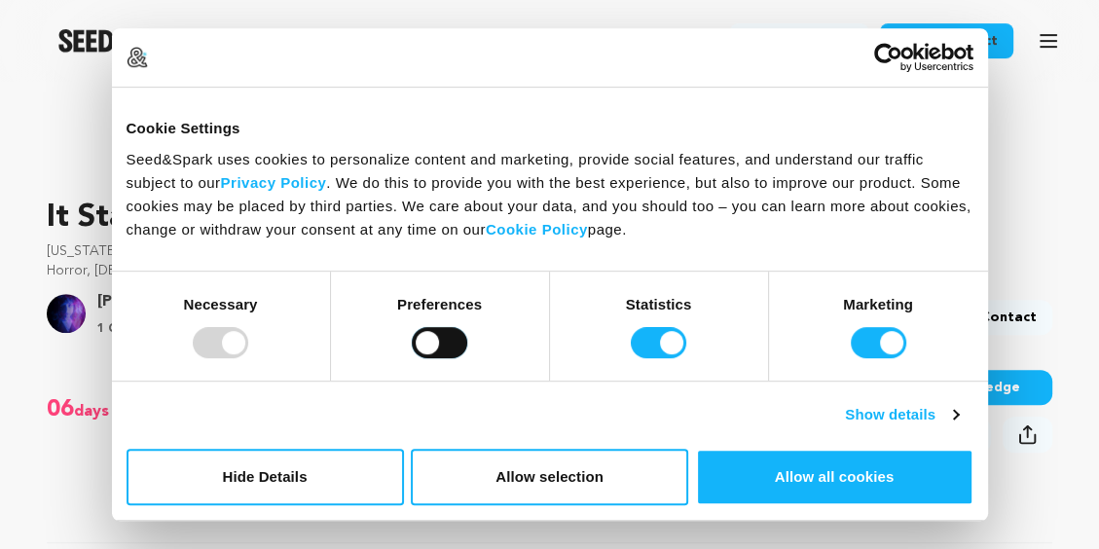  What do you see at coordinates (536, 229) in the screenshot?
I see `a: Cookie Policy` at bounding box center [536, 229].